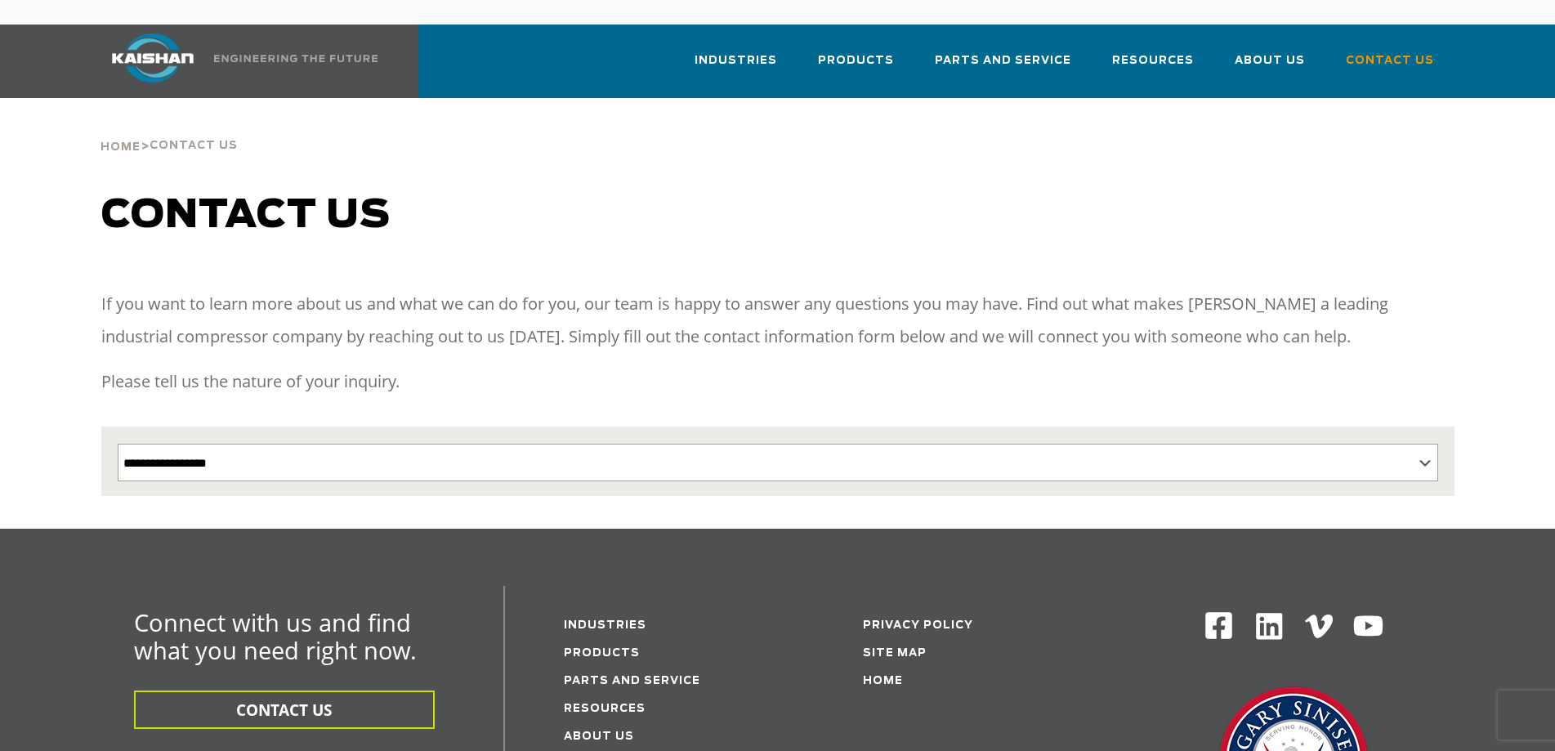 The image size is (1555, 751). I want to click on p: Please tell us the nature of your inquiry., so click(778, 382).